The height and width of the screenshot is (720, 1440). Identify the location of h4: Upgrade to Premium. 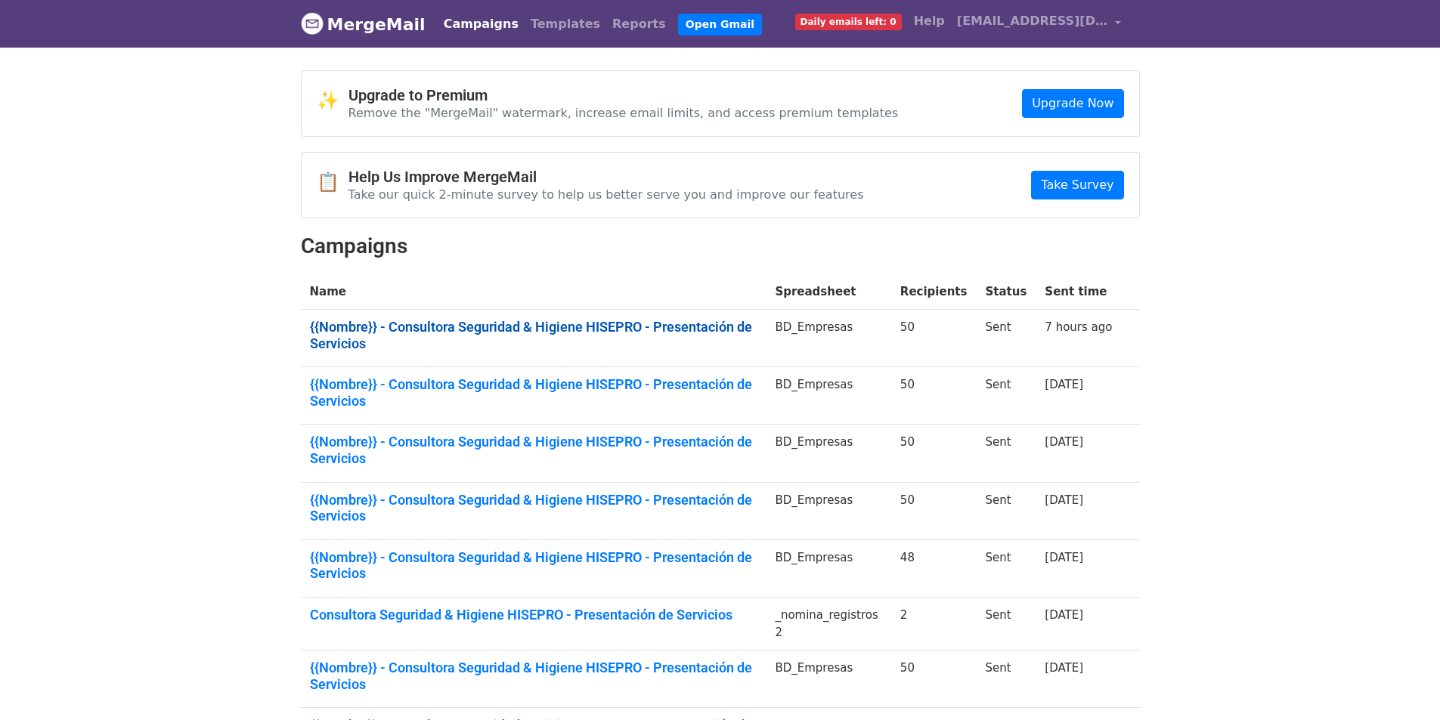
(624, 95).